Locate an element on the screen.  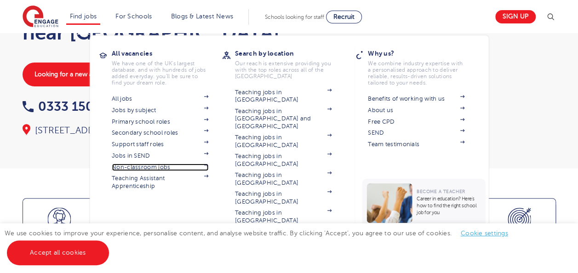
a: Free CPD is located at coordinates (416, 122).